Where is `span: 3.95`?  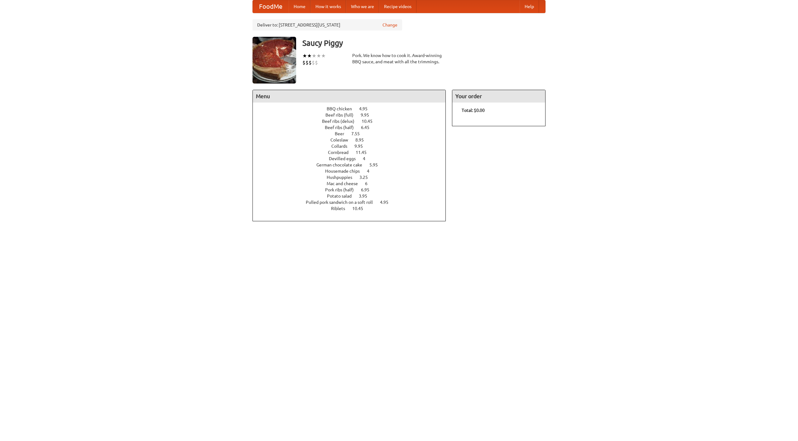
span: 3.95 is located at coordinates (366, 196).